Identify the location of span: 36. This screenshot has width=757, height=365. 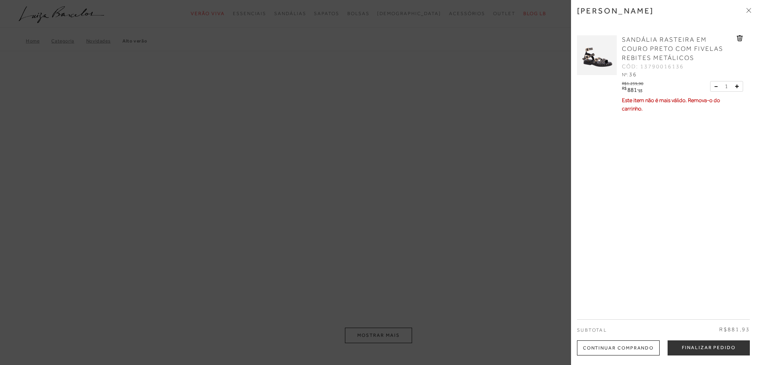
(633, 74).